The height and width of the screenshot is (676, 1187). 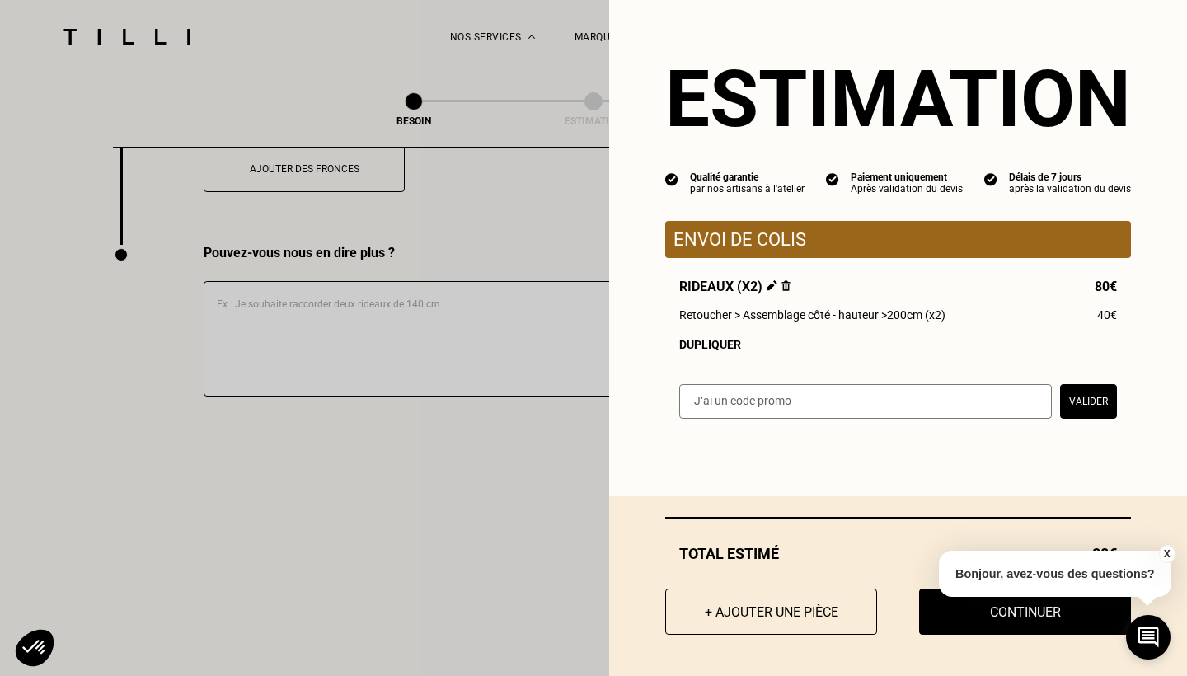 What do you see at coordinates (898, 553) in the screenshot?
I see `div: Total estimé` at bounding box center [898, 553].